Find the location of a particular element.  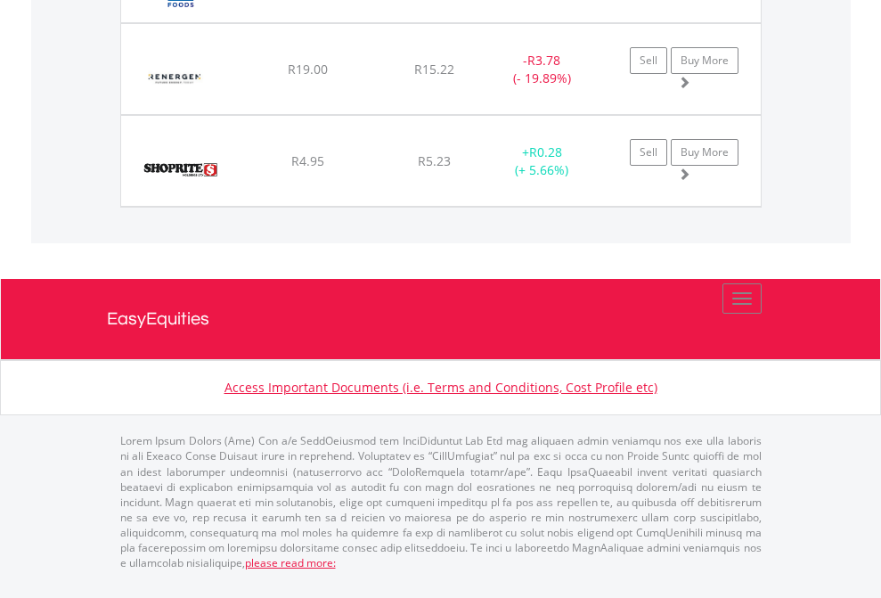

div: - (- 19.89%) is located at coordinates (542, 70).